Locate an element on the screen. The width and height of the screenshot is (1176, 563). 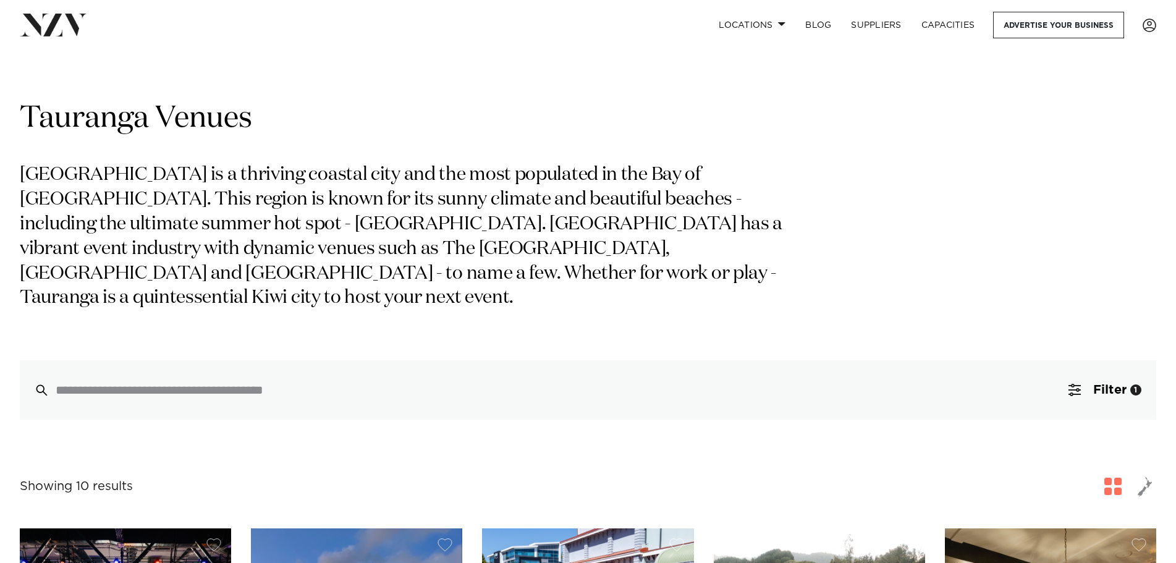
a: Locations is located at coordinates (752, 25).